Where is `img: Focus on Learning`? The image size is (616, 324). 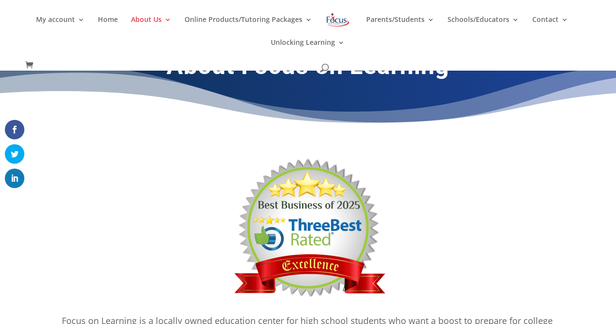 img: Focus on Learning is located at coordinates (338, 20).